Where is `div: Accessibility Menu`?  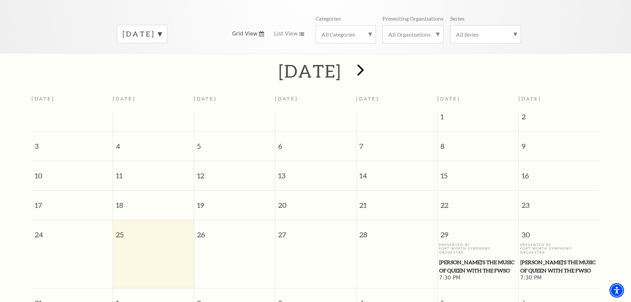
div: Accessibility Menu is located at coordinates (617, 290).